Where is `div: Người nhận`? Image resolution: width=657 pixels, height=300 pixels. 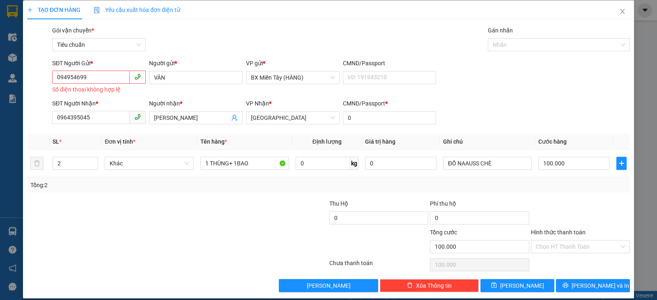
div: Người nhận is located at coordinates (196, 103).